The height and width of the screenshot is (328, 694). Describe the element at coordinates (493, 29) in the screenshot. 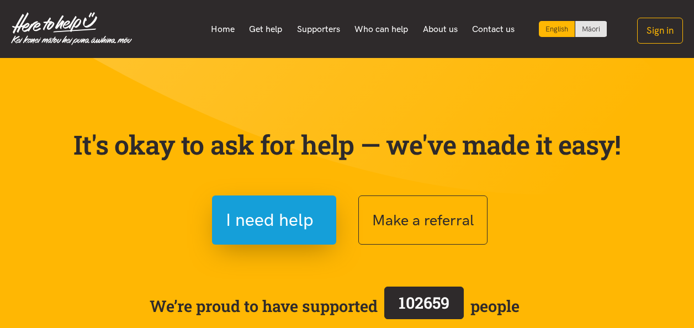

I see `a: Contact us` at that location.